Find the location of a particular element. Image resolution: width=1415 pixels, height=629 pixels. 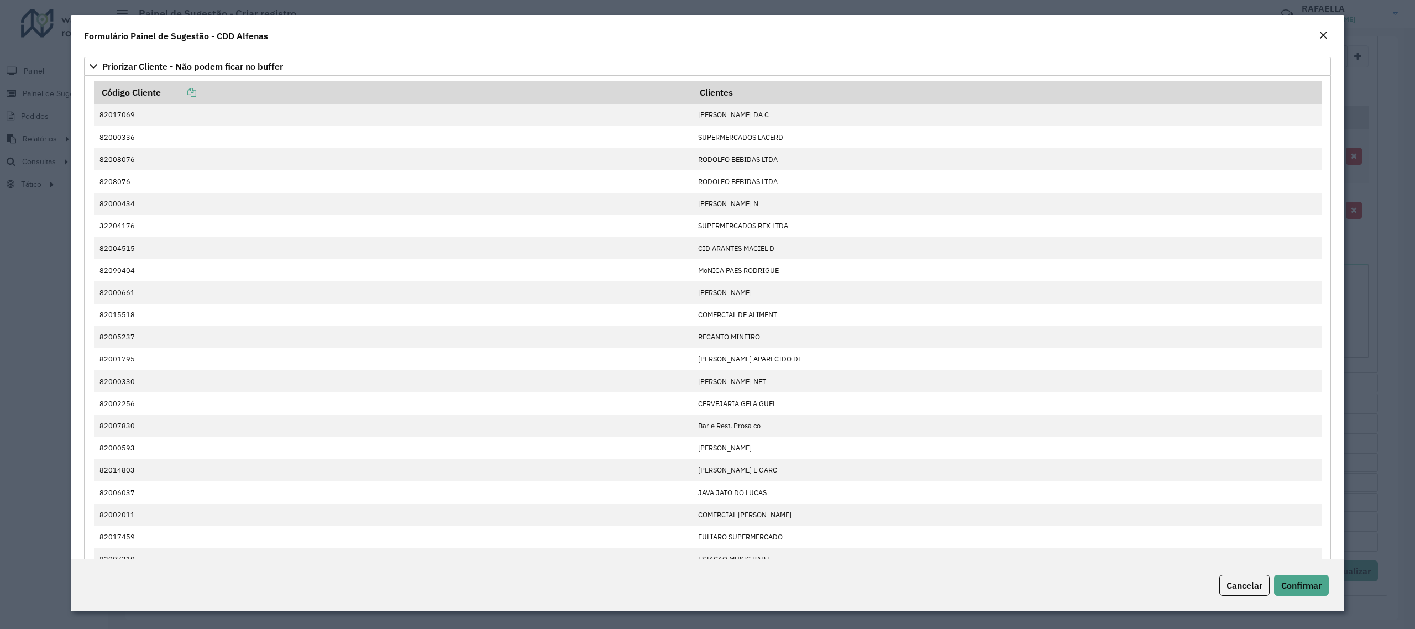

td: 82090404 is located at coordinates (393, 270).